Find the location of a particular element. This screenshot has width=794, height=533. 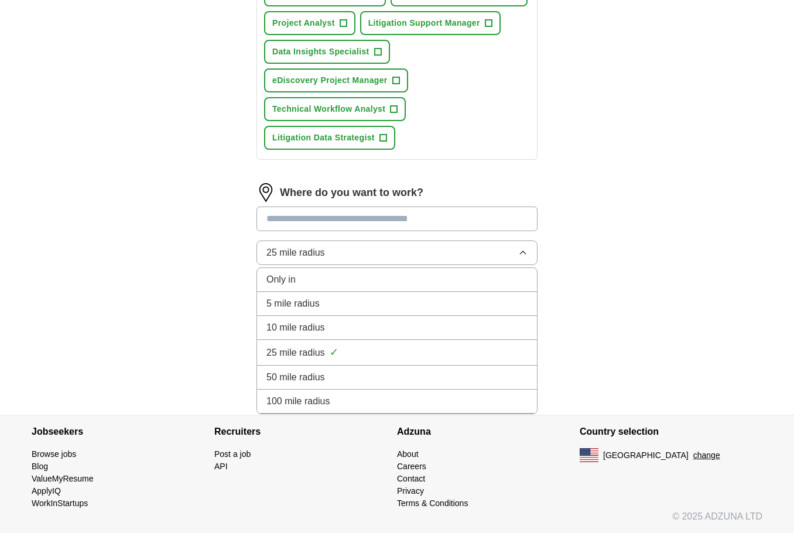

a: About is located at coordinates (407, 454).